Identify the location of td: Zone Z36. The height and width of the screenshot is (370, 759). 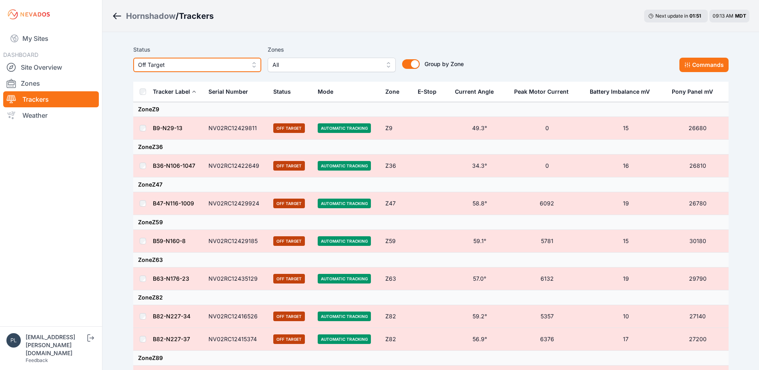
(431, 147).